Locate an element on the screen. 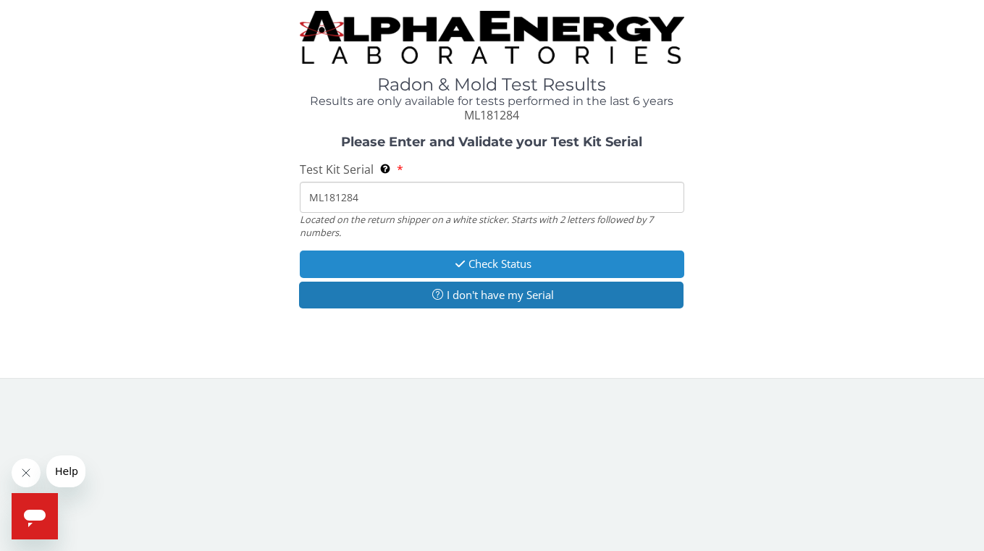  img: TightCrop.jpg is located at coordinates (492, 37).